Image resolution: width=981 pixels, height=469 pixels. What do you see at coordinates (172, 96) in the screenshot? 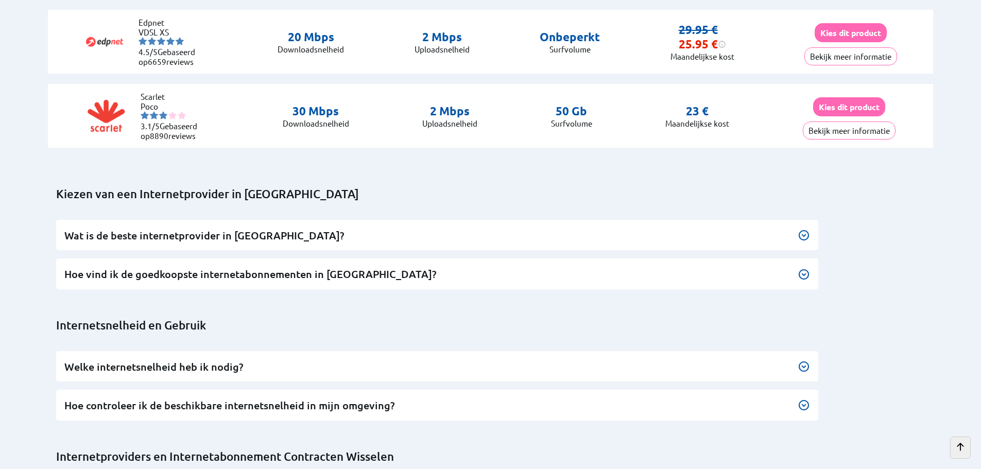
I see `li: Scarlet` at bounding box center [172, 96].